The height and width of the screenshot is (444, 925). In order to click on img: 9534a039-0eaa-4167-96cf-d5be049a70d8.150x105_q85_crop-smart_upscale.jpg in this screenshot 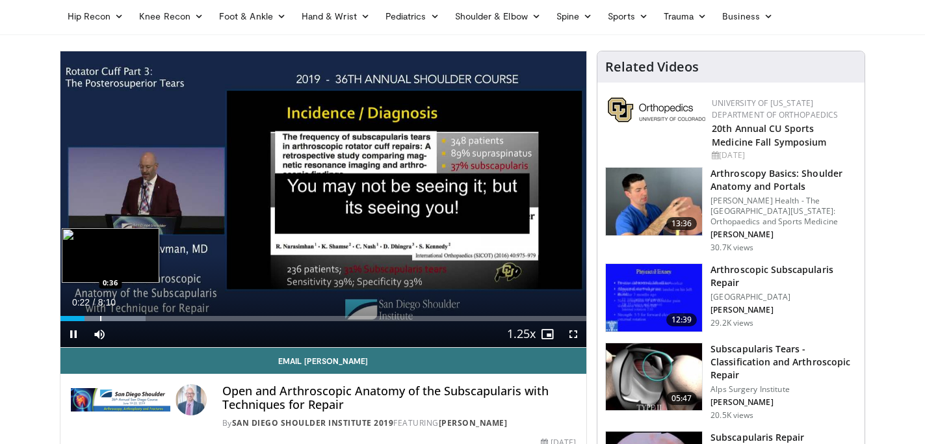, I will do `click(654, 201)`.